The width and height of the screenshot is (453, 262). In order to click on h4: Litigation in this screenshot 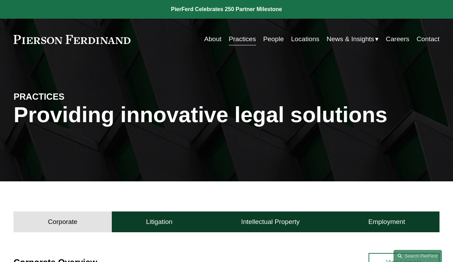, I will do `click(159, 222)`.